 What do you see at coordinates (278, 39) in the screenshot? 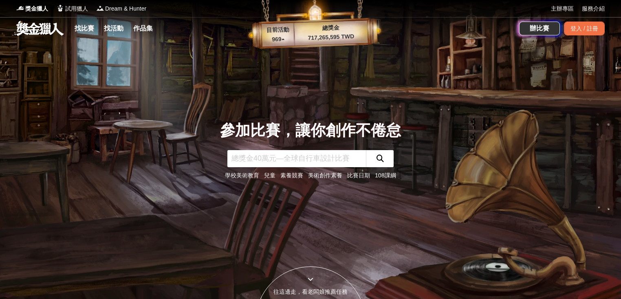
I see `p: 969 ▴` at bounding box center [278, 39].